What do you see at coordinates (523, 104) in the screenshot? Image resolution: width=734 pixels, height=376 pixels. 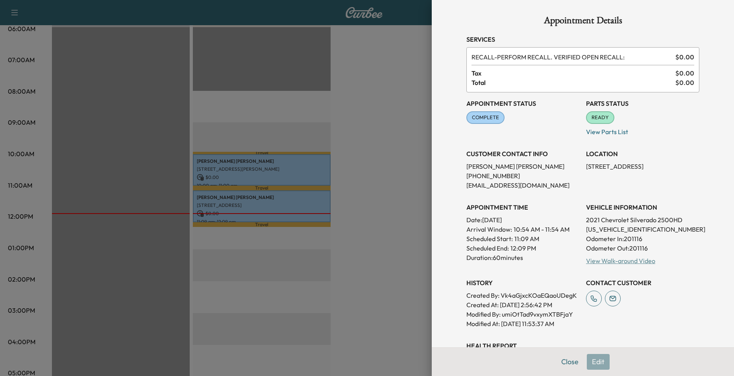 I see `h3: Appointment Status` at bounding box center [523, 104].